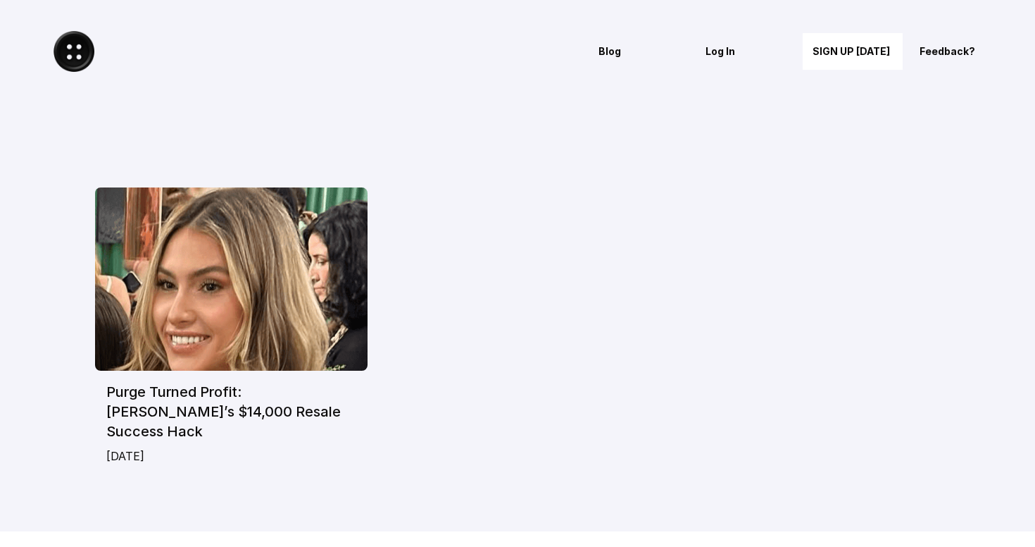 Image resolution: width=1035 pixels, height=547 pixels. Describe the element at coordinates (335, 149) in the screenshot. I see `h2: Blogs` at that location.